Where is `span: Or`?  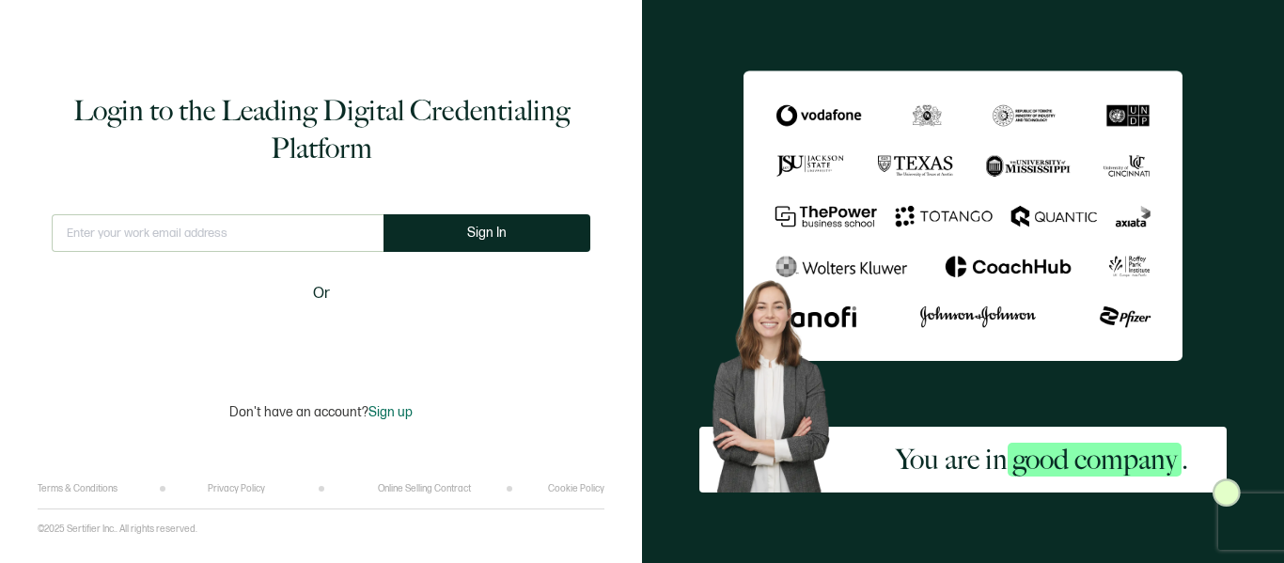
span: Or is located at coordinates (321, 293).